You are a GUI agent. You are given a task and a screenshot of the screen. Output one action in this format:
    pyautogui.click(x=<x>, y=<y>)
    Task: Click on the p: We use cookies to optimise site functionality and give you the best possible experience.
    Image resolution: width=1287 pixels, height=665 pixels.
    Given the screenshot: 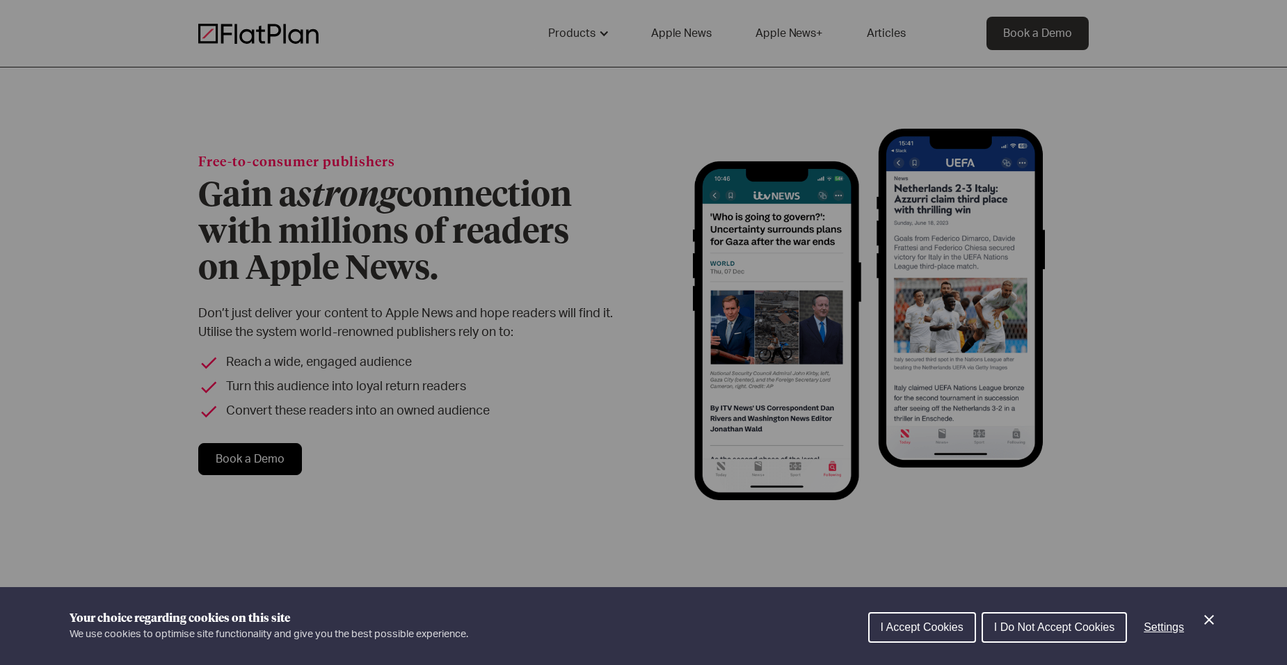 What is the action you would take?
    pyautogui.click(x=269, y=635)
    